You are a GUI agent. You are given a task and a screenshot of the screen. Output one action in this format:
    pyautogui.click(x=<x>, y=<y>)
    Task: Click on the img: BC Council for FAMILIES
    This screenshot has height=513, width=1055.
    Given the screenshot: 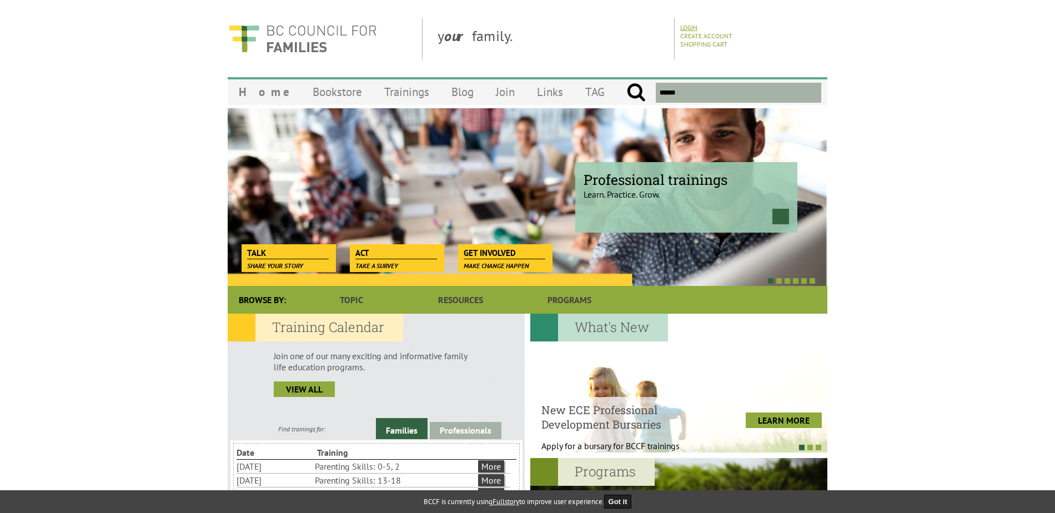 What is the action you would take?
    pyautogui.click(x=303, y=38)
    